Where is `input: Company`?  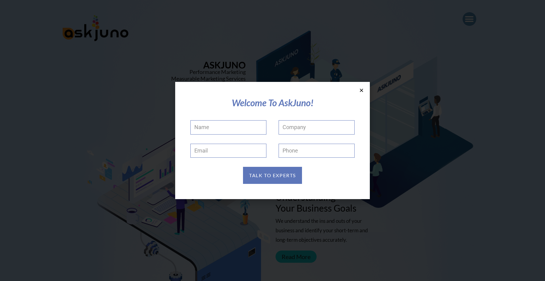
input: Company is located at coordinates (317, 127).